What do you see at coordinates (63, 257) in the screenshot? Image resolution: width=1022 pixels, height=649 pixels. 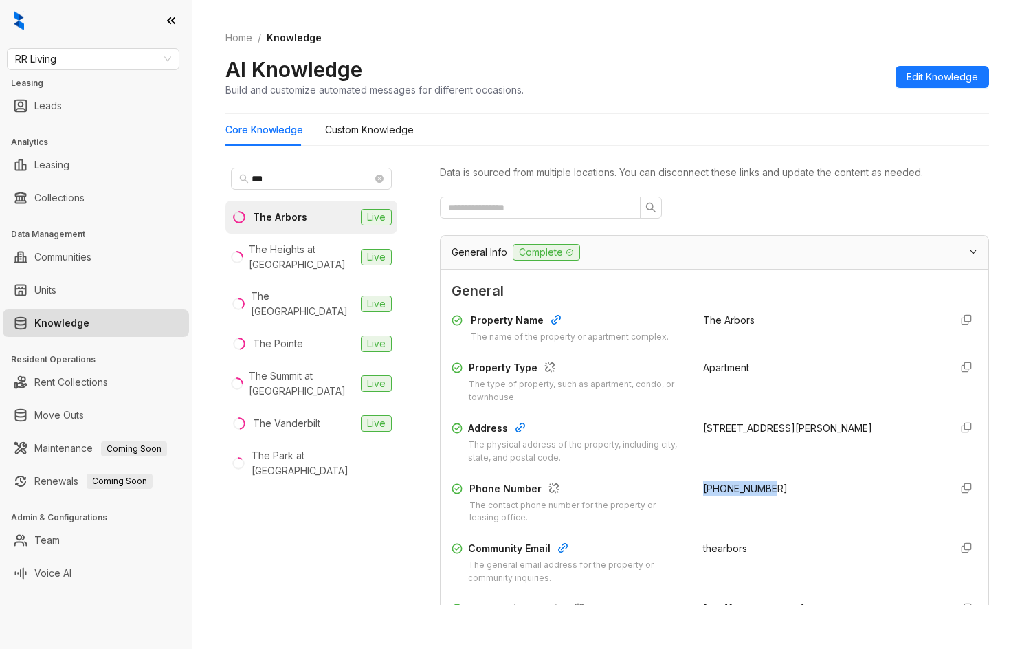 I see `a: Communities` at bounding box center [63, 257].